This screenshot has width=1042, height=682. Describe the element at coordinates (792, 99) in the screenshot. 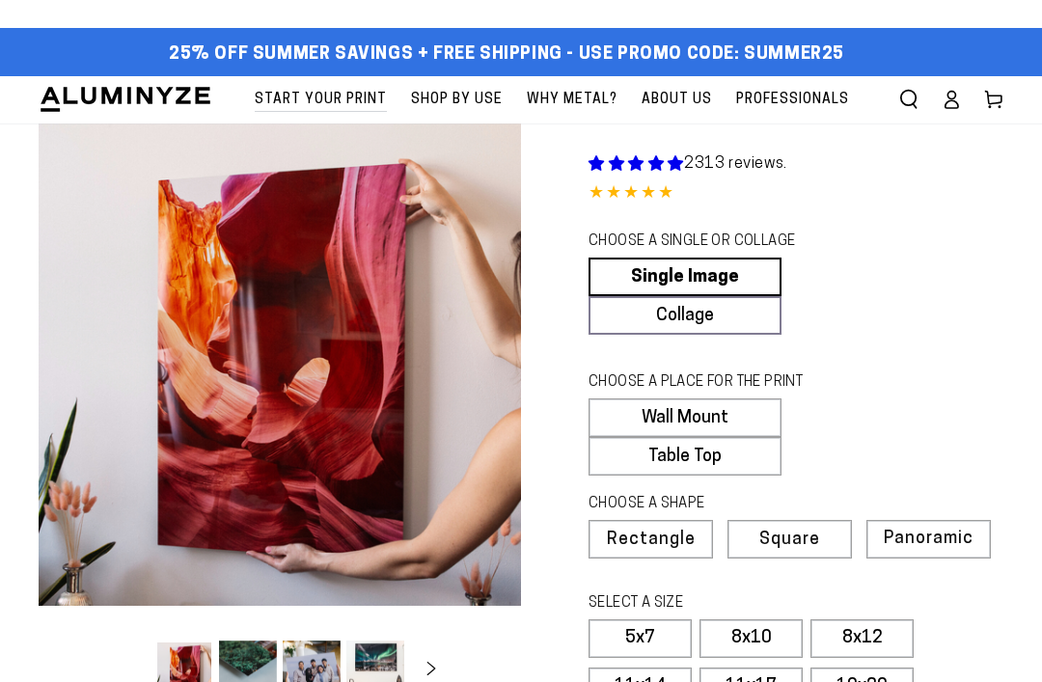

I see `a: Professionals` at that location.